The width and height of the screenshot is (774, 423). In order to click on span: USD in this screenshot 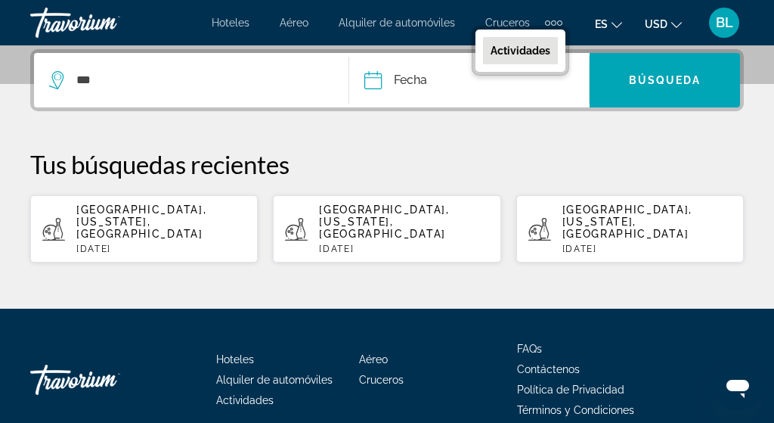, I will do `click(656, 24)`.